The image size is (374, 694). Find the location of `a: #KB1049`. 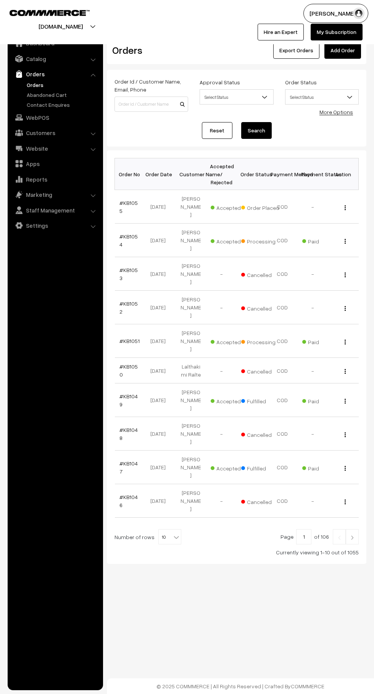

a: #KB1049 is located at coordinates (129, 400).